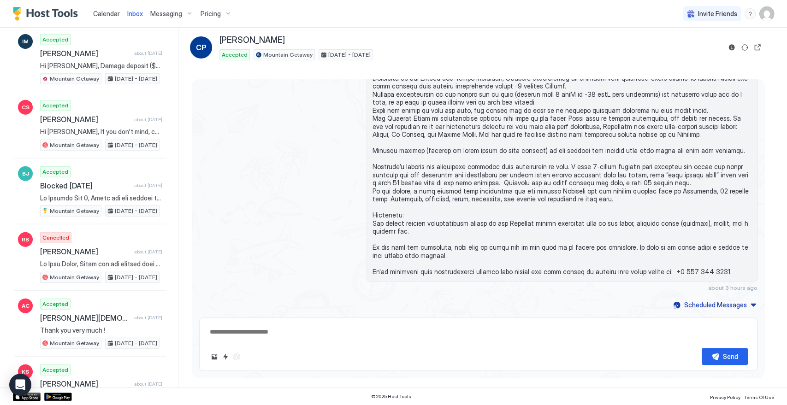 The height and width of the screenshot is (405, 787). What do you see at coordinates (135, 13) in the screenshot?
I see `a: Inbox` at bounding box center [135, 13].